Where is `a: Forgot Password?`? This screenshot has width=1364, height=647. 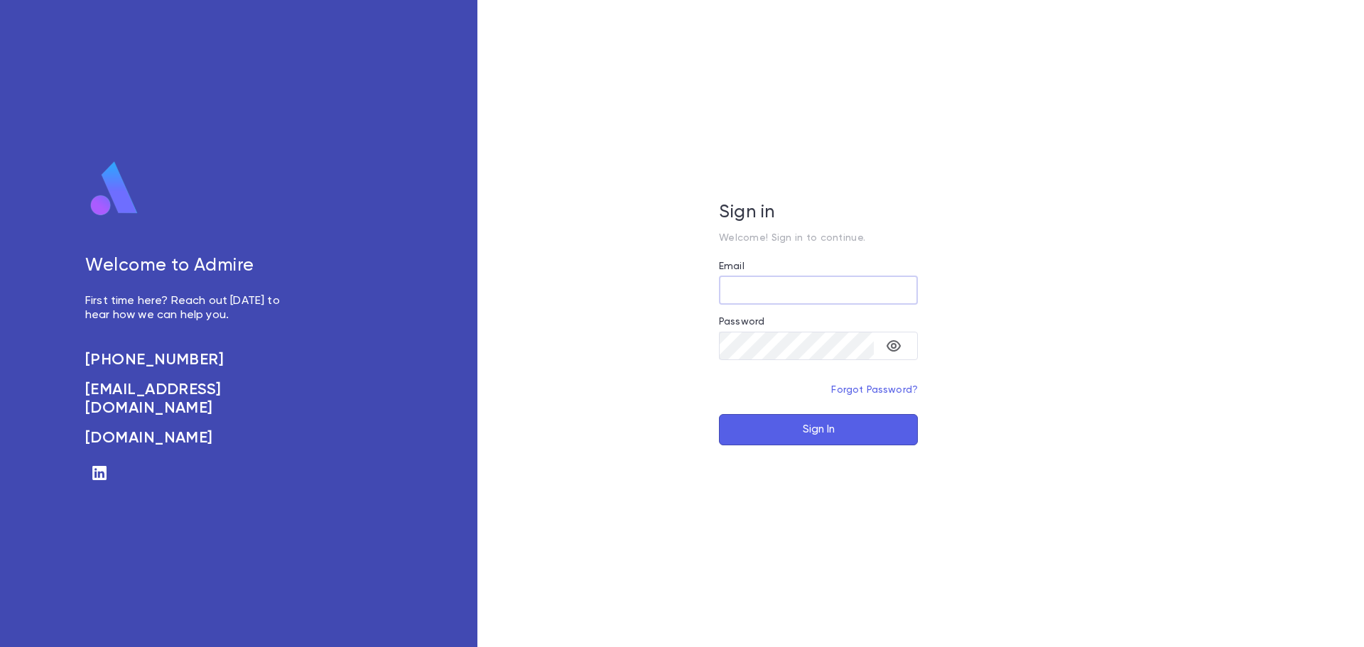 a: Forgot Password? is located at coordinates (874, 390).